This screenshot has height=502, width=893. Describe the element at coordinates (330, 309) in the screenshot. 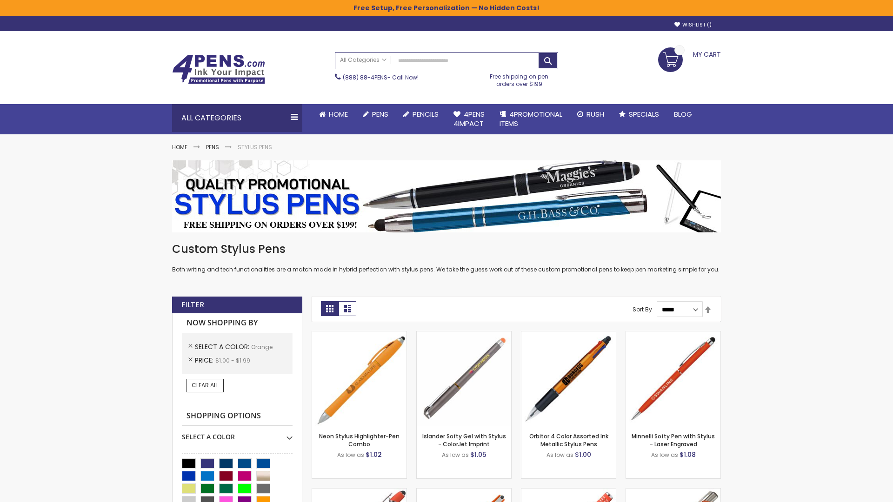

I see `strong: Grid` at that location.